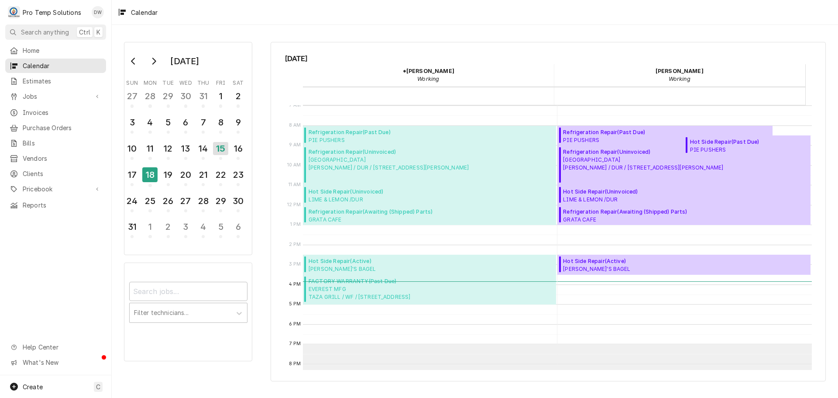 Image resolution: width=838 pixels, height=398 pixels. I want to click on span: Estimates, so click(62, 81).